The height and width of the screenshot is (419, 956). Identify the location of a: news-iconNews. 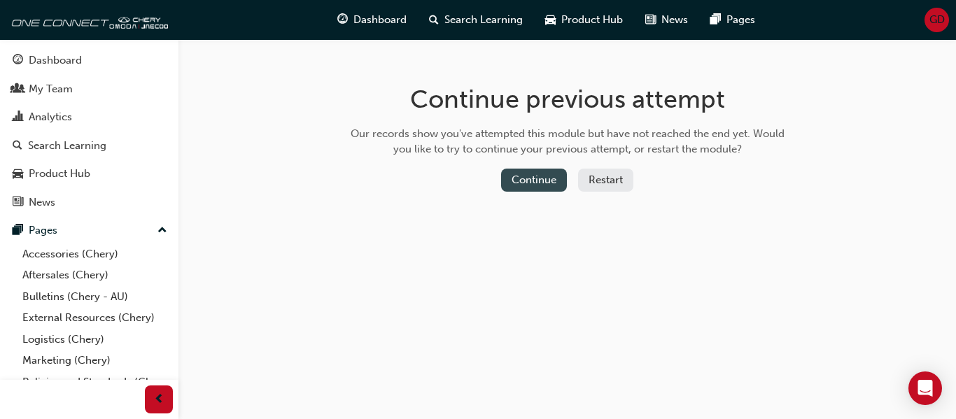
(666, 20).